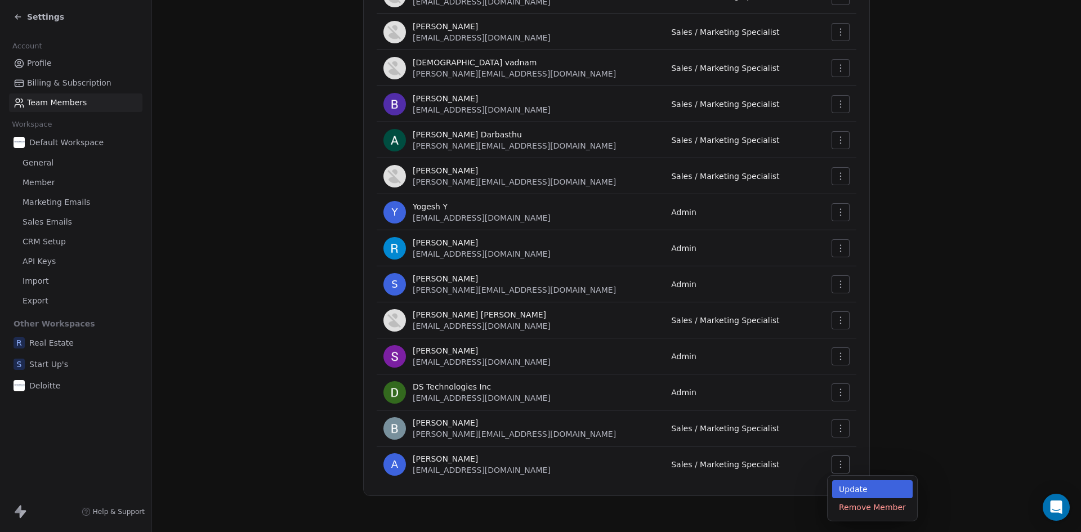 Image resolution: width=1081 pixels, height=532 pixels. Describe the element at coordinates (57, 103) in the screenshot. I see `span: Team Members` at that location.